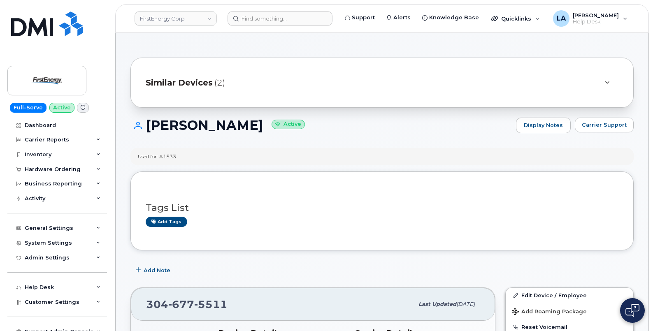  Describe the element at coordinates (179, 83) in the screenshot. I see `span: Similar Devices` at that location.